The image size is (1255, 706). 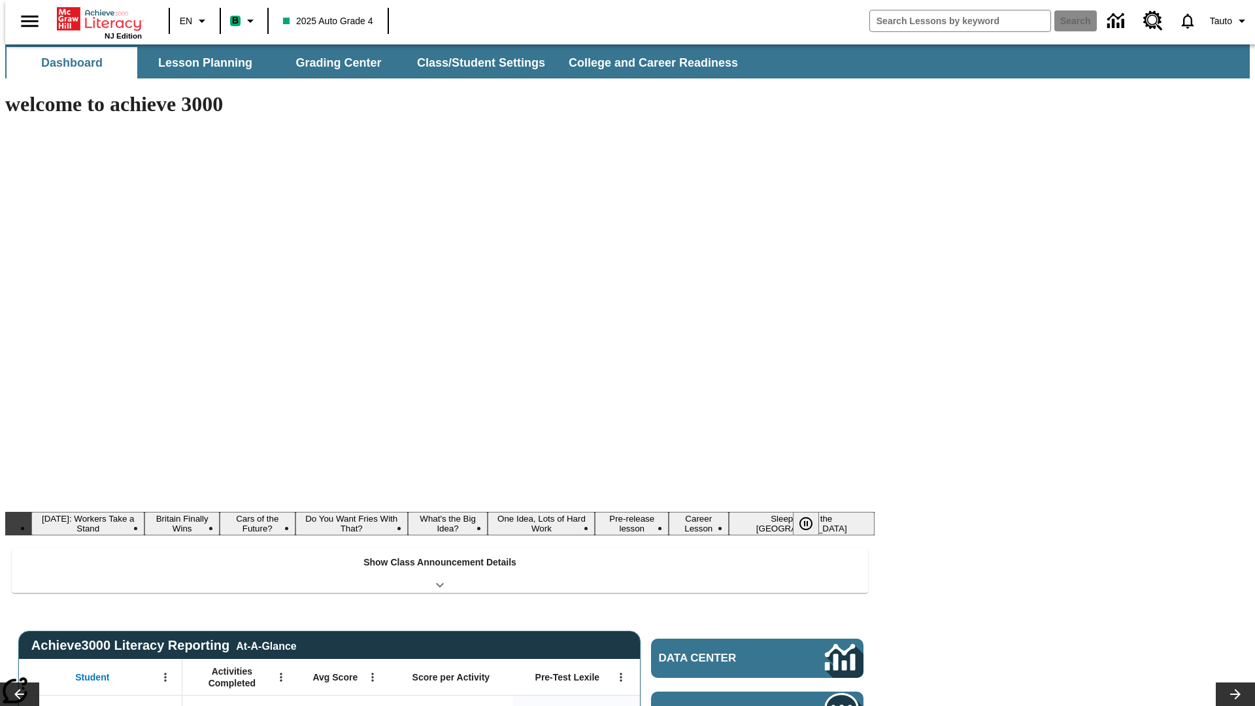 What do you see at coordinates (205, 63) in the screenshot?
I see `button: Lesson Planning` at bounding box center [205, 63].